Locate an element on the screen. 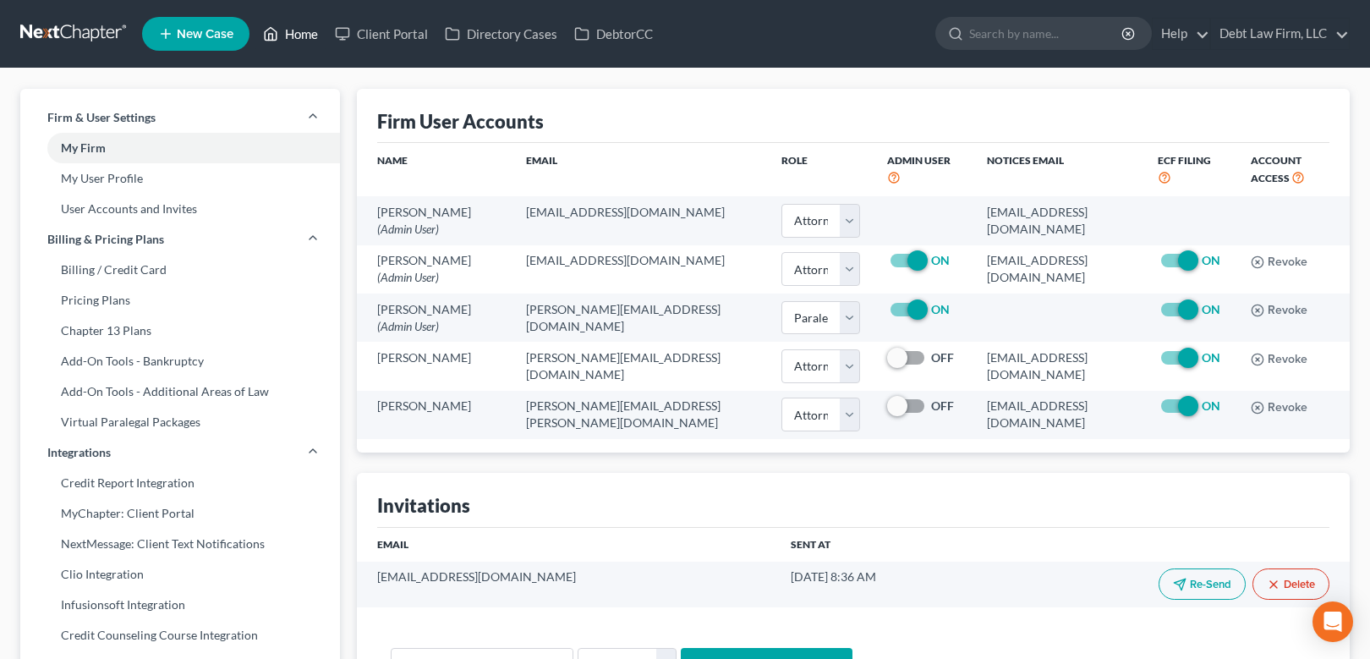 The width and height of the screenshot is (1370, 659). a: DebtorCC is located at coordinates (613, 34).